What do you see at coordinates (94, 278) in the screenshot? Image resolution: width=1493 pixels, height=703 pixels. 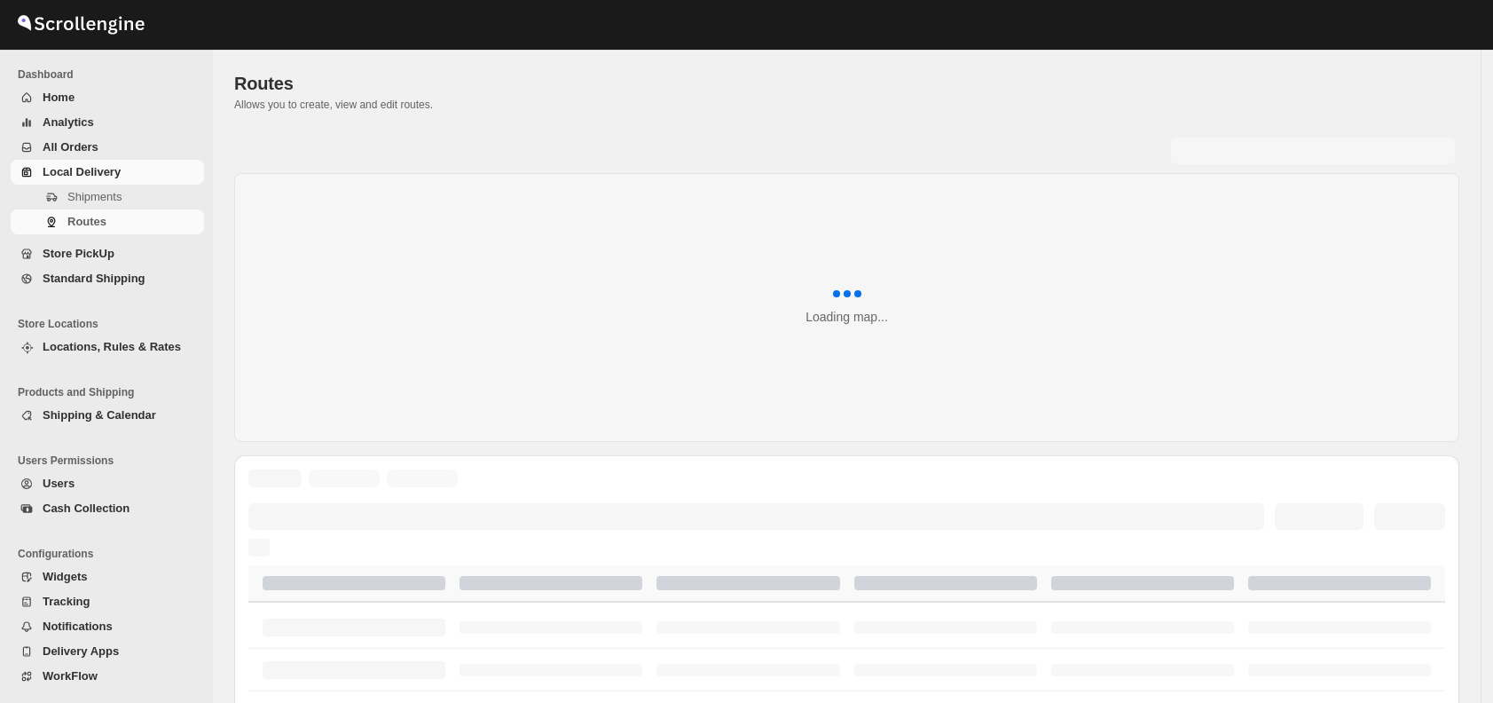 I see `span: Standard Shipping` at bounding box center [94, 278].